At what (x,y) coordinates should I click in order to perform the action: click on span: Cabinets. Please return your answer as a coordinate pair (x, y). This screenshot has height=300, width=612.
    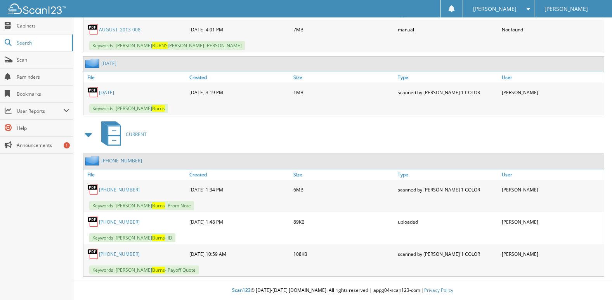
    Looking at the image, I should click on (43, 26).